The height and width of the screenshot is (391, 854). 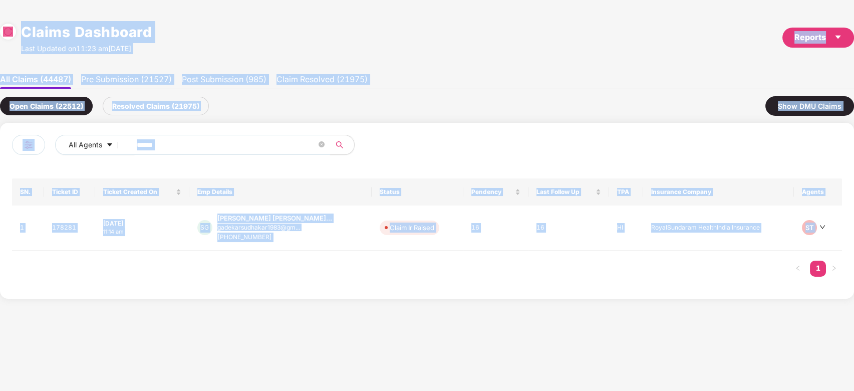 What do you see at coordinates (339, 145) in the screenshot?
I see `span: search` at bounding box center [339, 145].